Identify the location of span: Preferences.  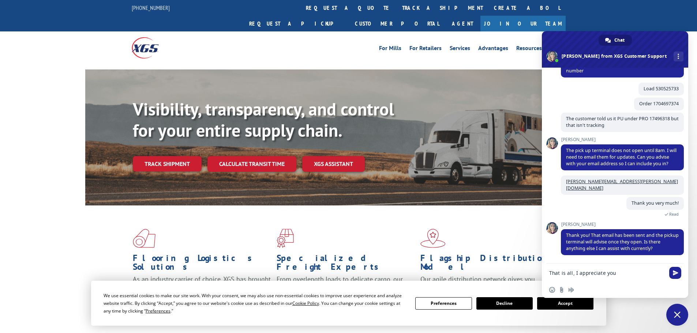
(158, 311).